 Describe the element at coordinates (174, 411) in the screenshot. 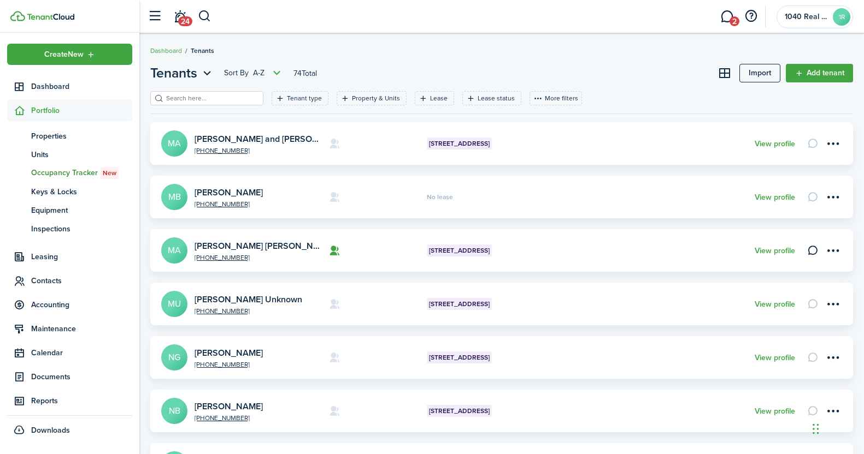

I see `avatar-text: NB` at that location.